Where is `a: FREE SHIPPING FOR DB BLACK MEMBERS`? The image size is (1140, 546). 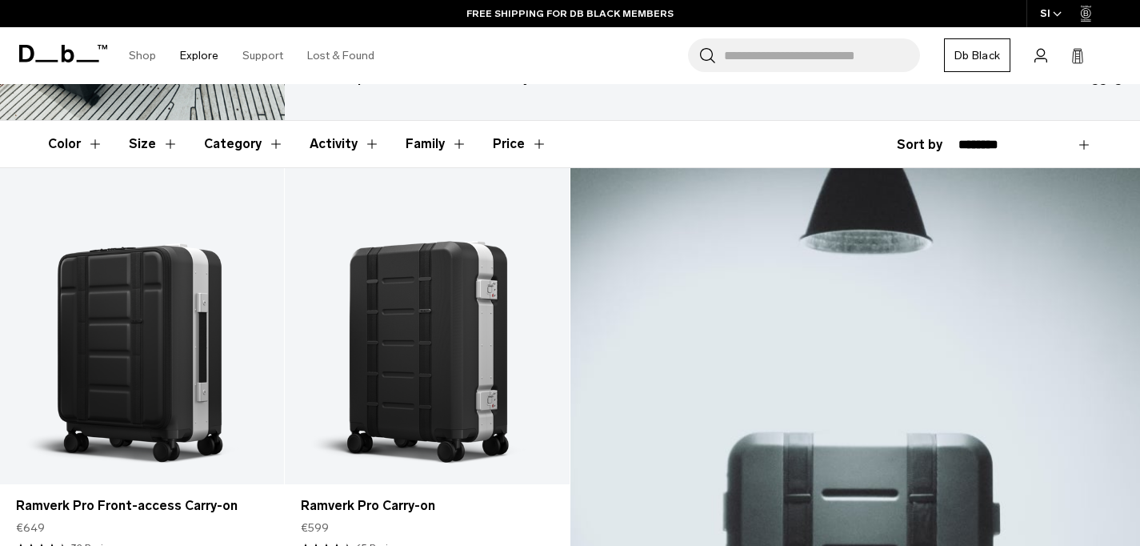
a: FREE SHIPPING FOR DB BLACK MEMBERS is located at coordinates (570, 14).